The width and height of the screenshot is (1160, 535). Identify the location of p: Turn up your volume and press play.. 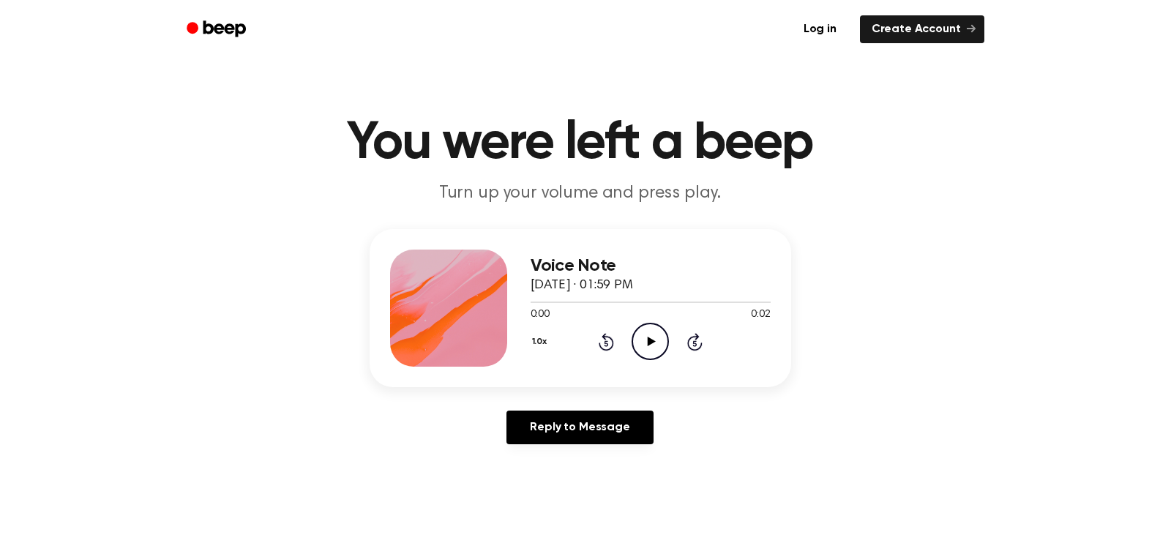
(581, 193).